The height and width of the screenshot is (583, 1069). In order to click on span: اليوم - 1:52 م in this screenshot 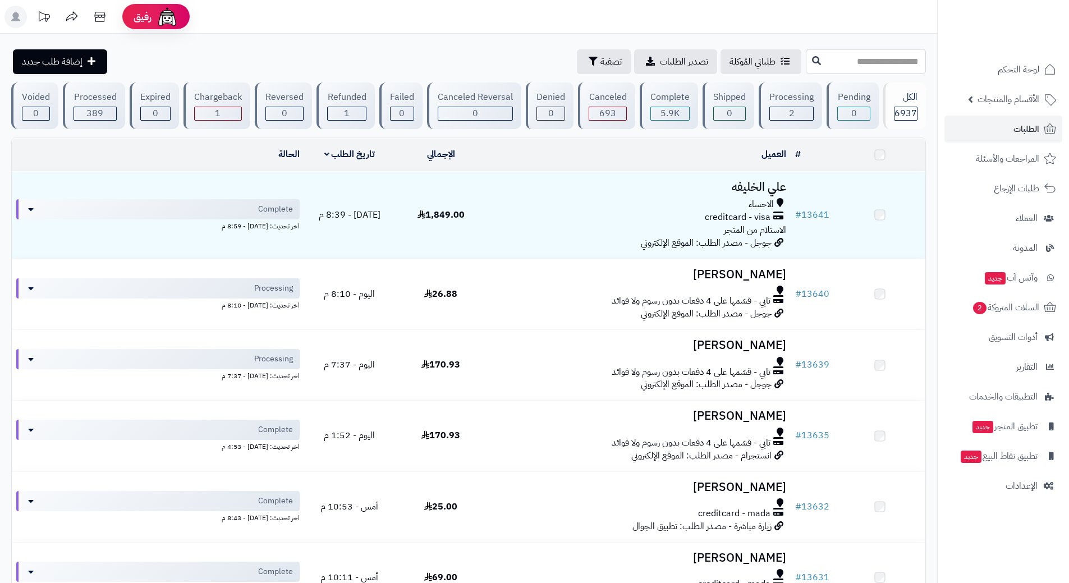, I will do `click(349, 435)`.